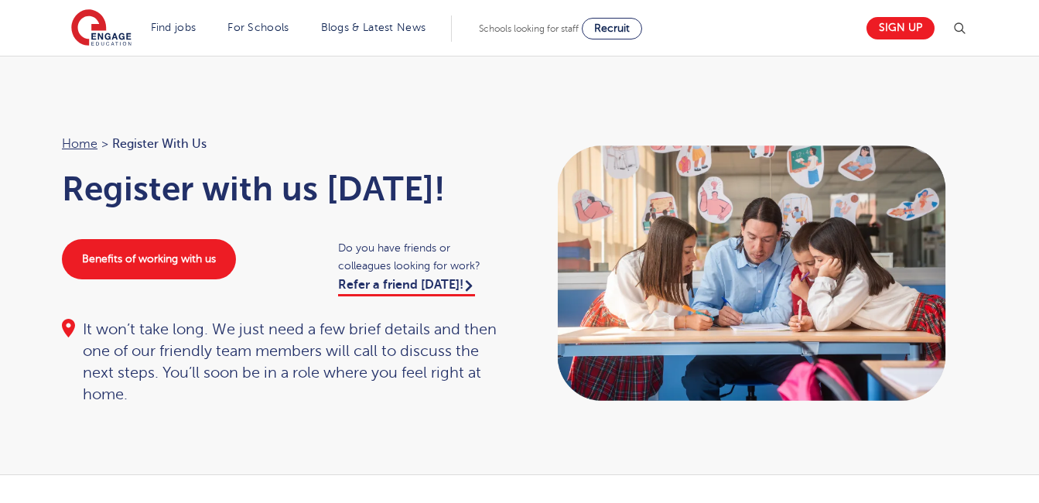 The height and width of the screenshot is (503, 1039). Describe the element at coordinates (528, 29) in the screenshot. I see `span: Schools looking for staff` at that location.